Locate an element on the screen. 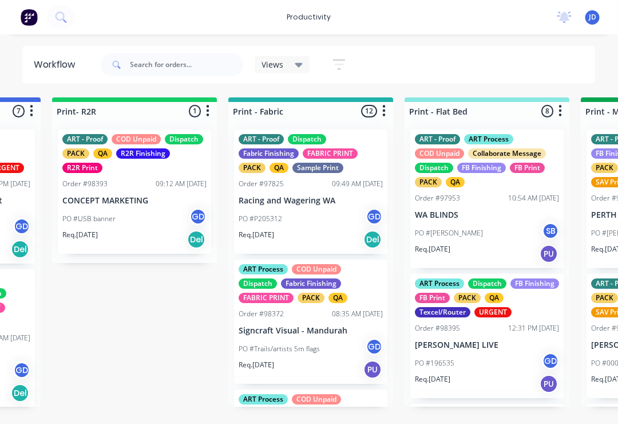 The width and height of the screenshot is (618, 424). div: Order #98393 is located at coordinates (85, 184).